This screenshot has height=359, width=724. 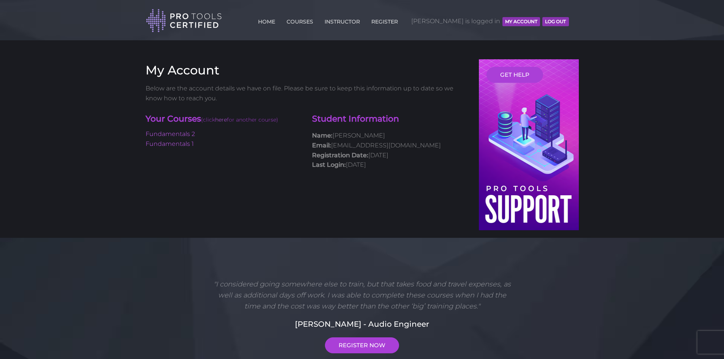 I want to click on a: GET HELP, so click(x=514, y=75).